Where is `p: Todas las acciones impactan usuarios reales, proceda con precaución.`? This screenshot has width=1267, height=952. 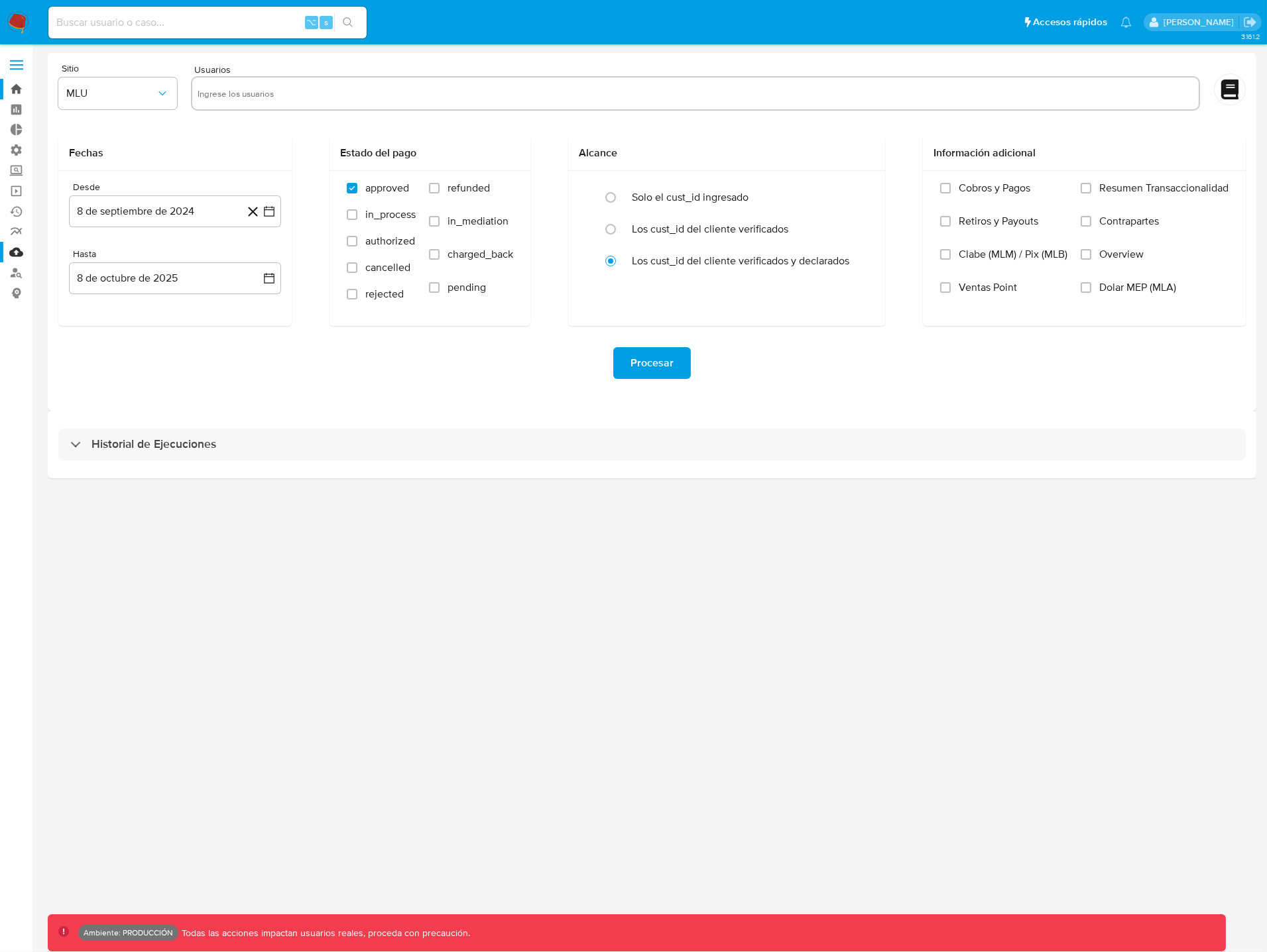 p: Todas las acciones impactan usuarios reales, proceda con precaución. is located at coordinates (324, 933).